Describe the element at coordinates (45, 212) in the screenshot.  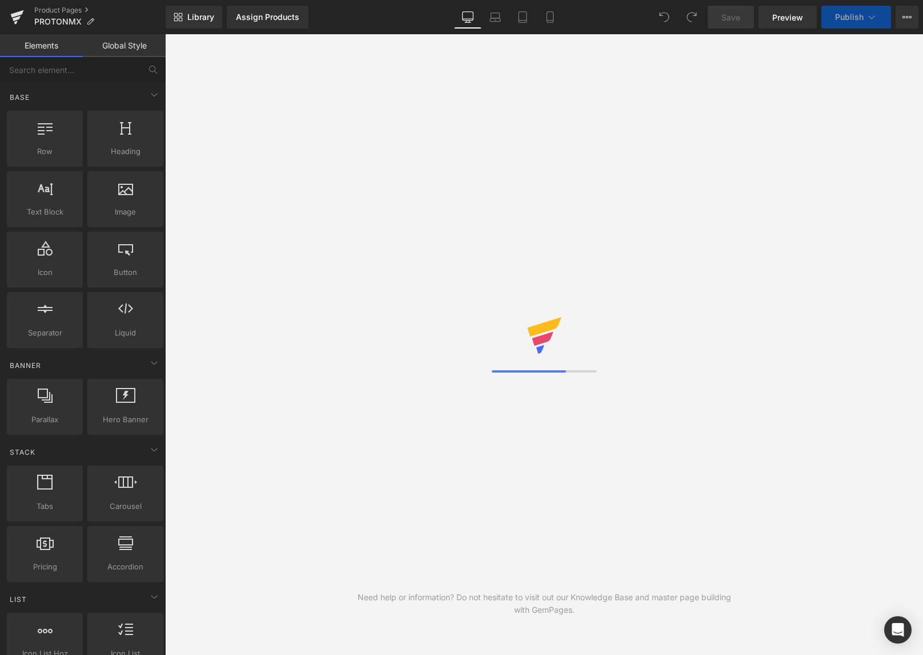
I see `span: Text Block` at that location.